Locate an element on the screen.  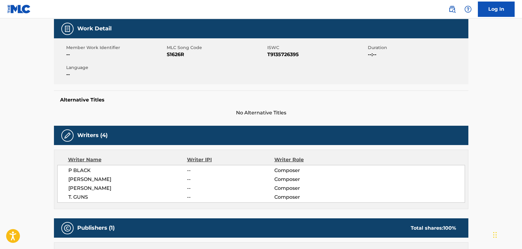
img: MLC Logo is located at coordinates (19, 9).